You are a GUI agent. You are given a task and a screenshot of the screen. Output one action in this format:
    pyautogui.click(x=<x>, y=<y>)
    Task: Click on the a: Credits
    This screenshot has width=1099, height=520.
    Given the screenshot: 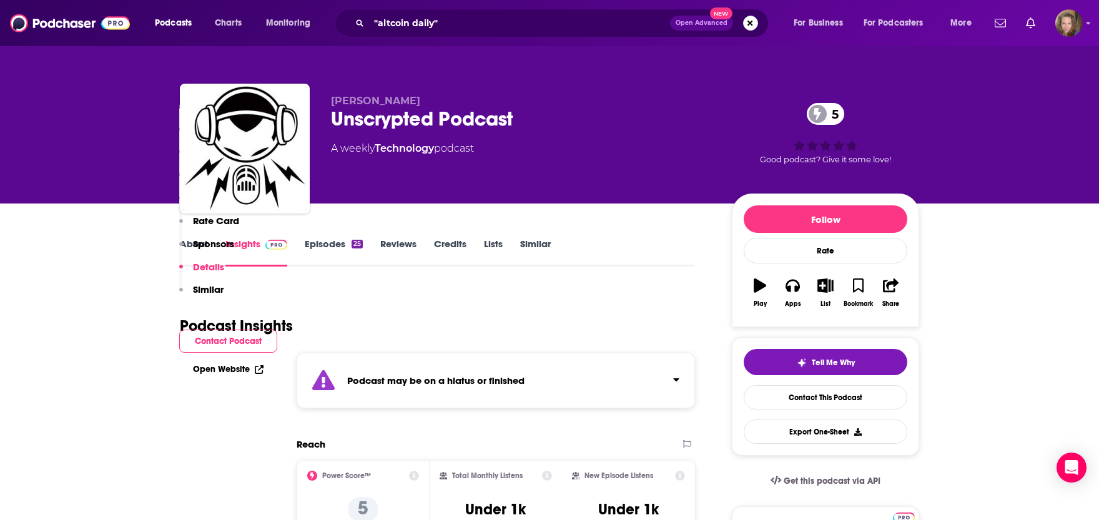 What is the action you would take?
    pyautogui.click(x=450, y=252)
    